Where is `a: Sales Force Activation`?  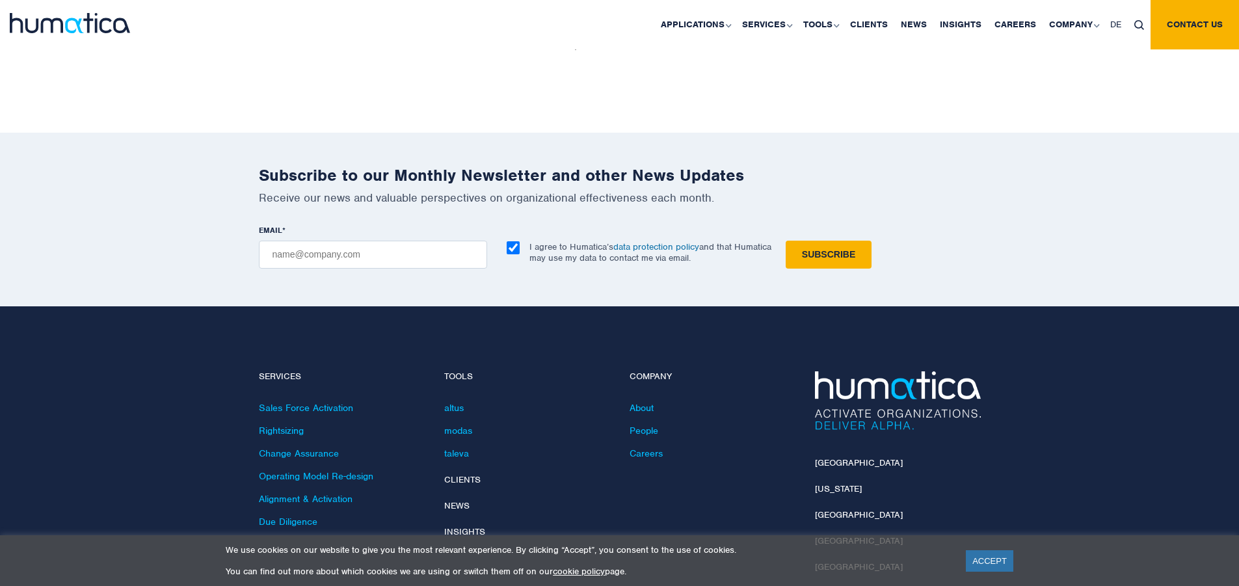 a: Sales Force Activation is located at coordinates (306, 408).